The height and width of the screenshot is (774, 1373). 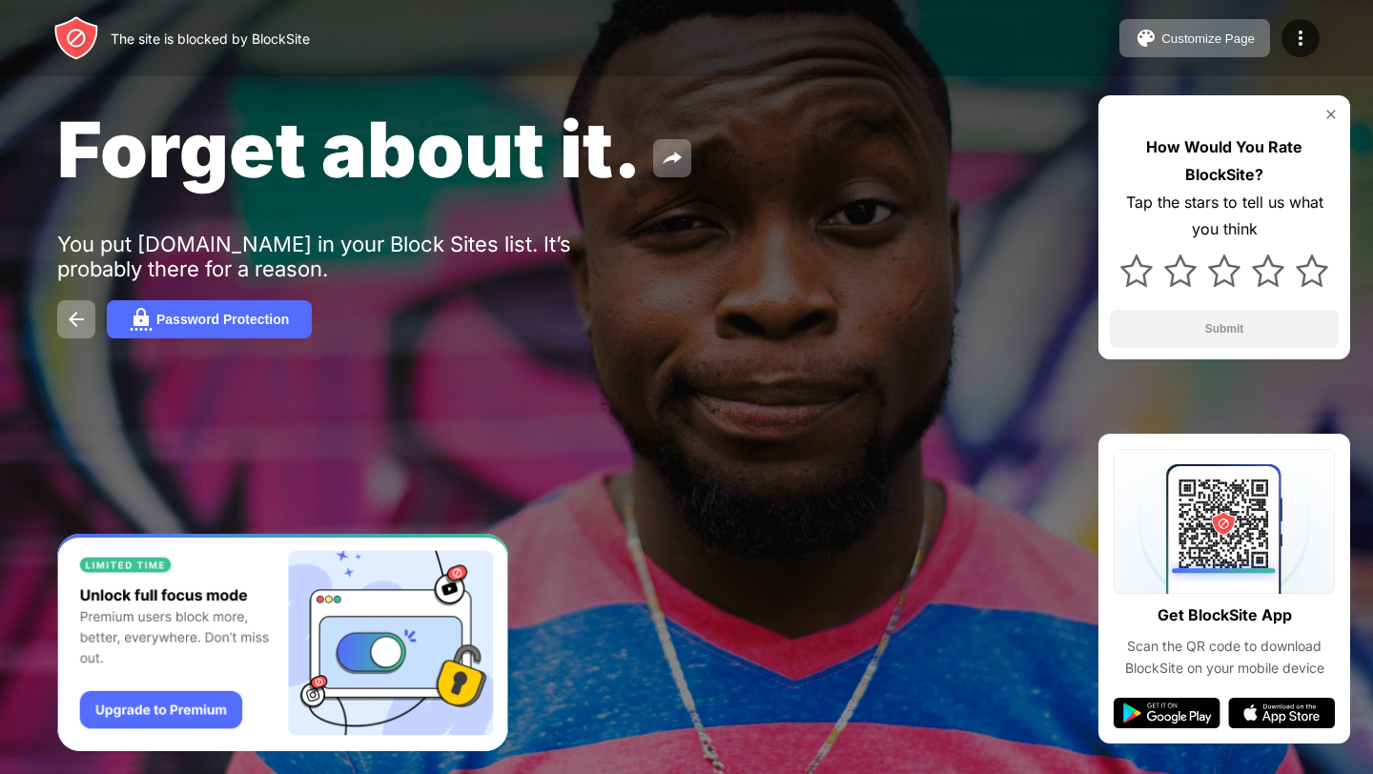 I want to click on button: Password Protection, so click(x=209, y=319).